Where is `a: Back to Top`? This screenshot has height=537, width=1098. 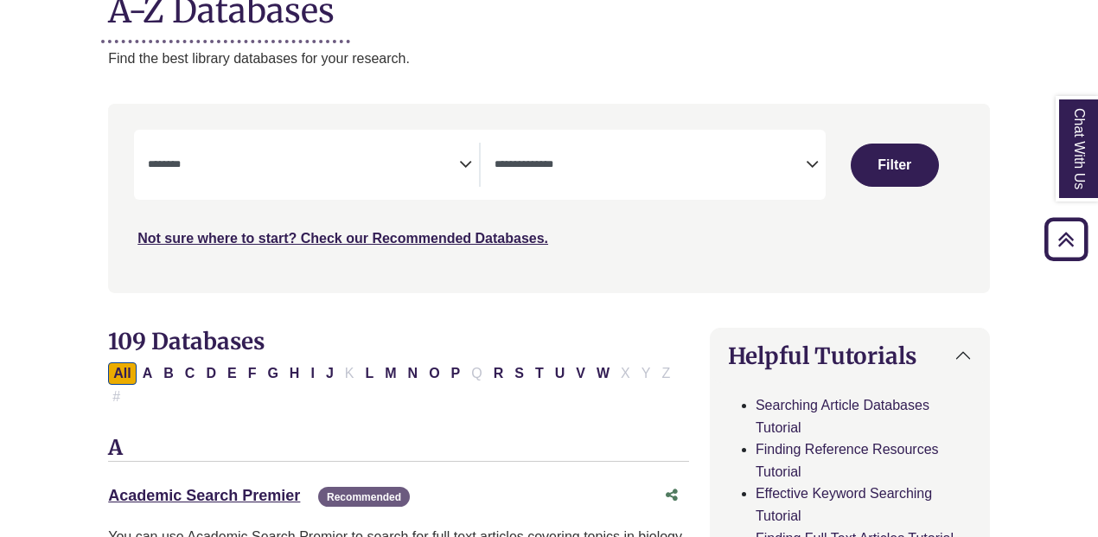 a: Back to Top is located at coordinates (1066, 239).